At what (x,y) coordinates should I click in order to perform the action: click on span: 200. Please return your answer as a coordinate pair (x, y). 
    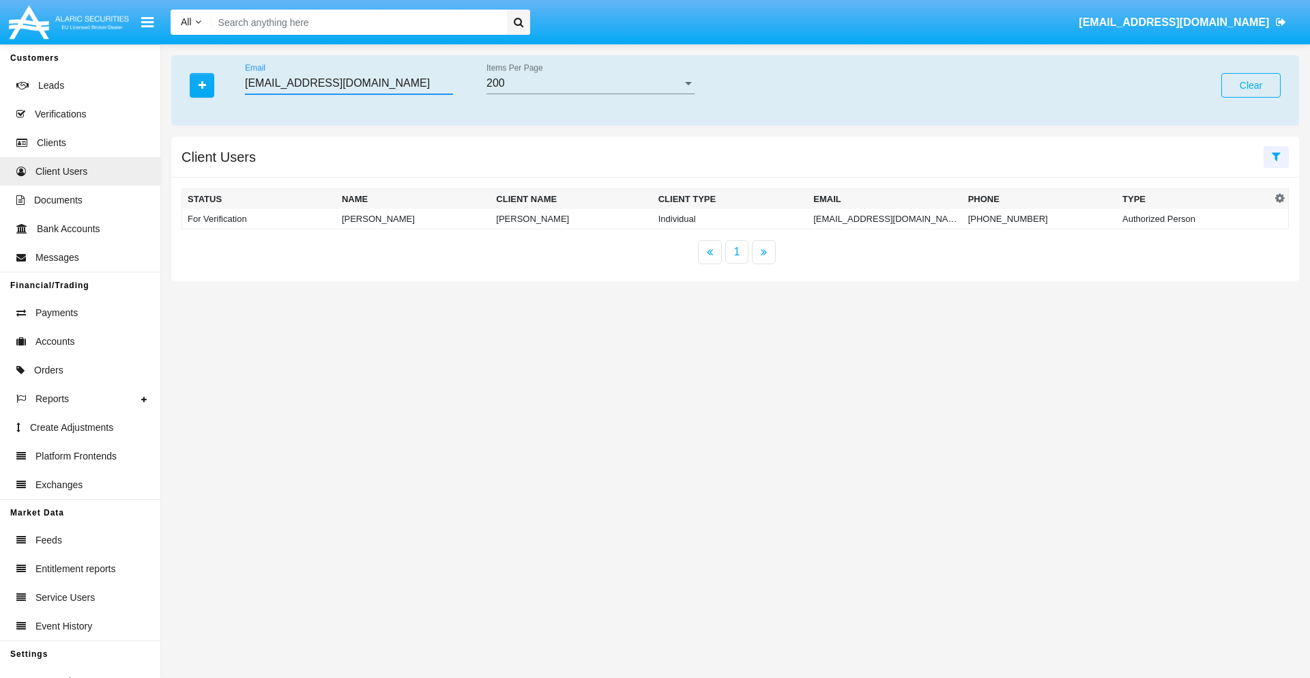
    Looking at the image, I should click on (495, 83).